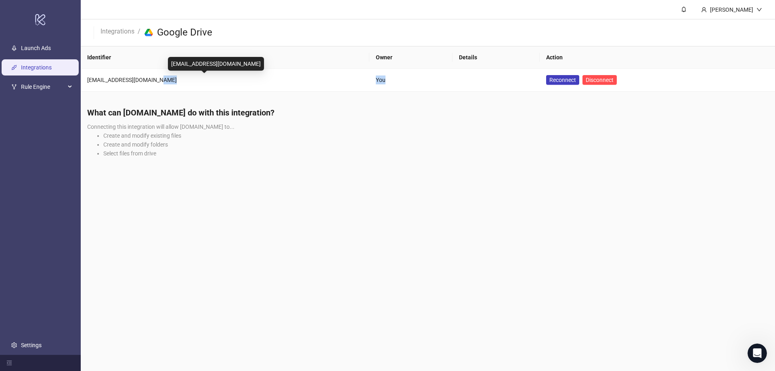  I want to click on span: user, so click(704, 10).